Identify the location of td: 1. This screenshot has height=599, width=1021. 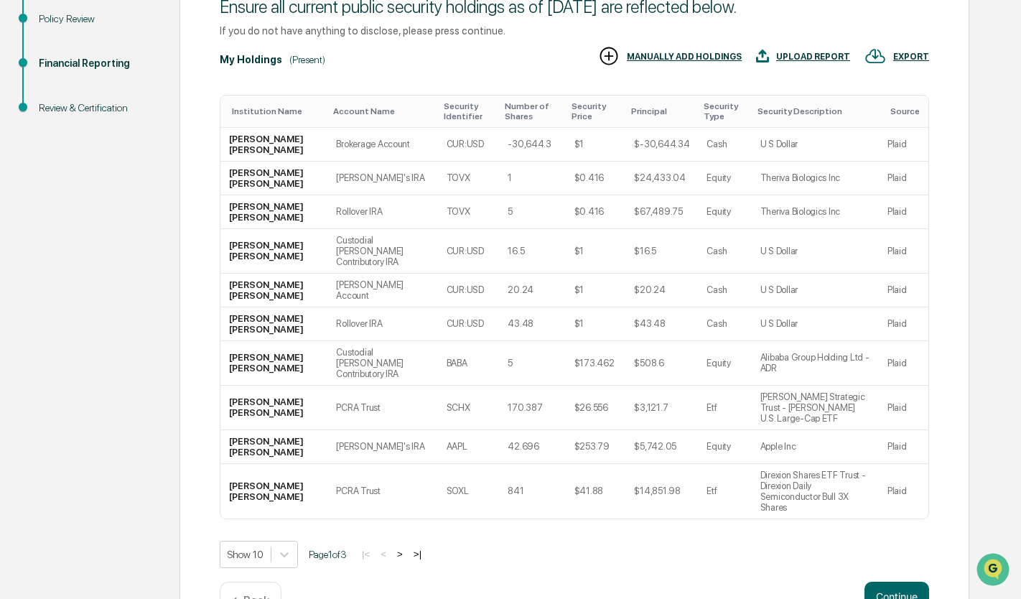
(532, 178).